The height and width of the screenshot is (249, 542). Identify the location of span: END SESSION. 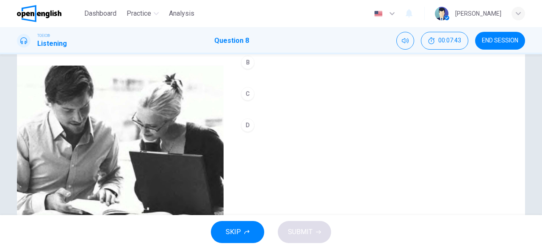
(500, 41).